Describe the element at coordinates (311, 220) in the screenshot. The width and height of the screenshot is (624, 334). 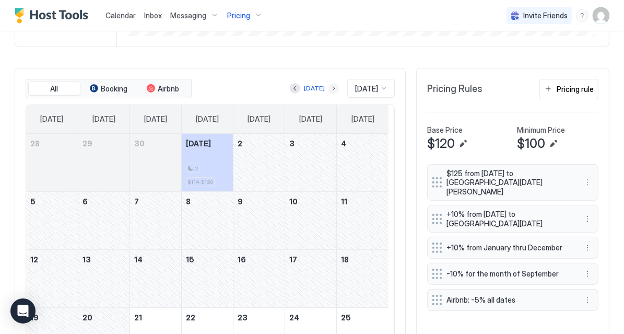
I see `td: October 10, 2025` at that location.